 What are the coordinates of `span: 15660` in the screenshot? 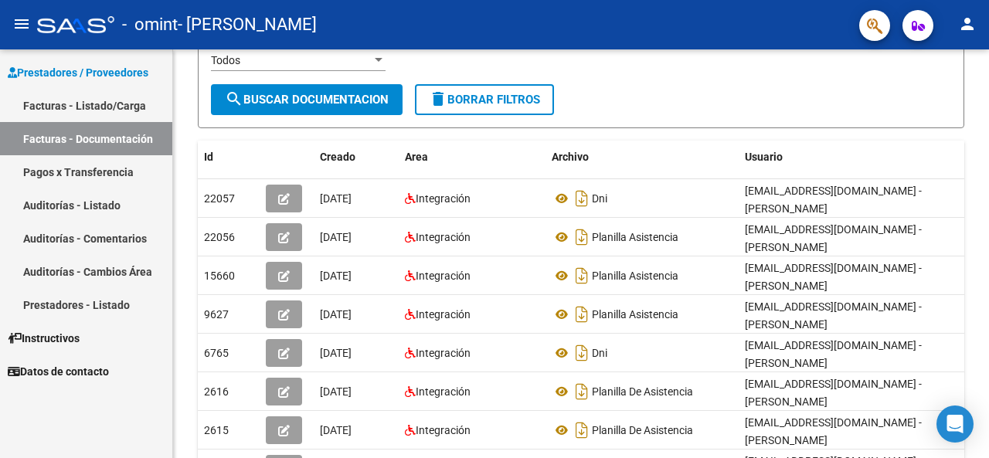 It's located at (219, 276).